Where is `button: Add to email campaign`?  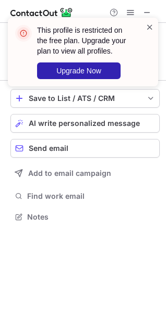
button: Add to email campaign is located at coordinates (85, 173).